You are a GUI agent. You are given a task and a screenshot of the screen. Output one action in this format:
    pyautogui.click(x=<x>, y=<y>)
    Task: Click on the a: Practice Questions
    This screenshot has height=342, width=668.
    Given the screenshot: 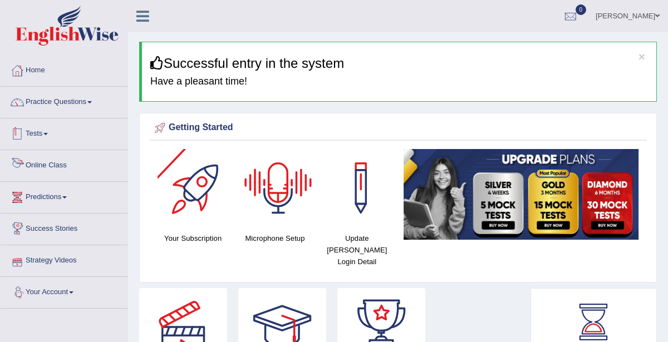 What is the action you would take?
    pyautogui.click(x=64, y=101)
    